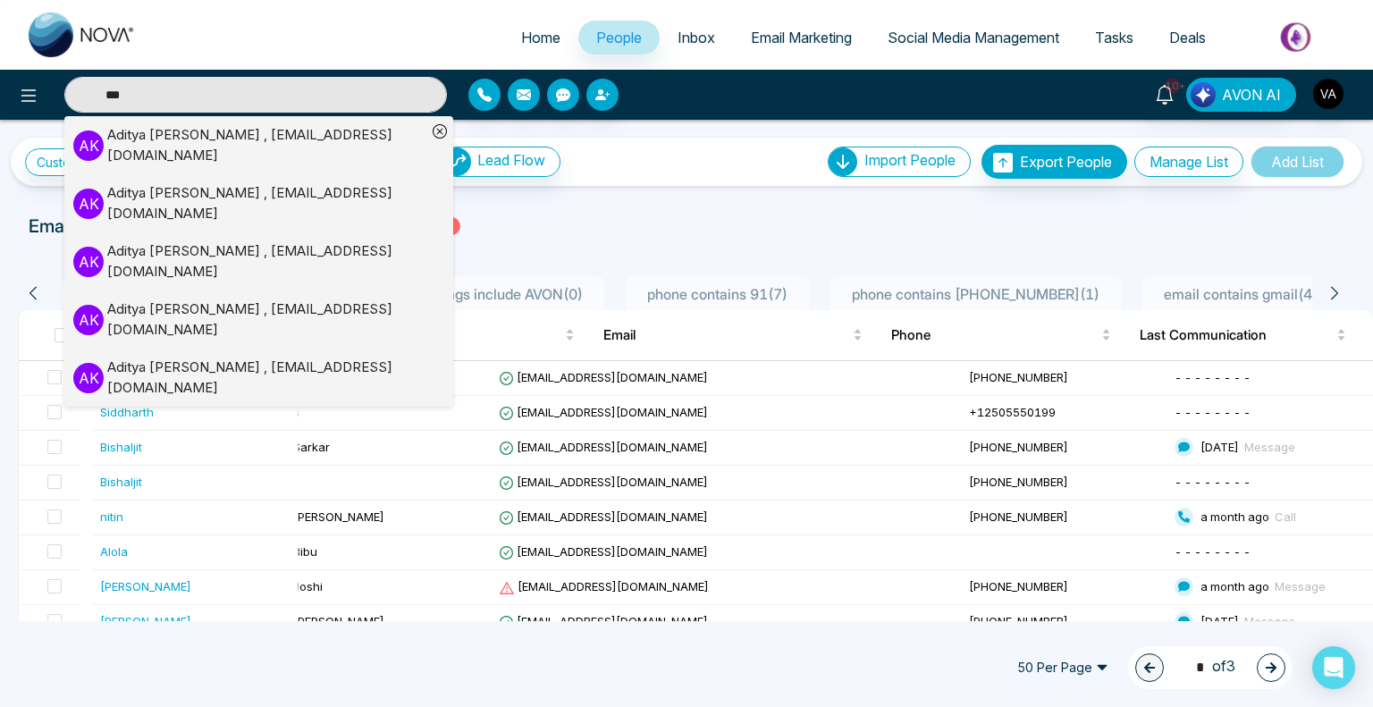  Describe the element at coordinates (541, 38) in the screenshot. I see `a: Home` at that location.